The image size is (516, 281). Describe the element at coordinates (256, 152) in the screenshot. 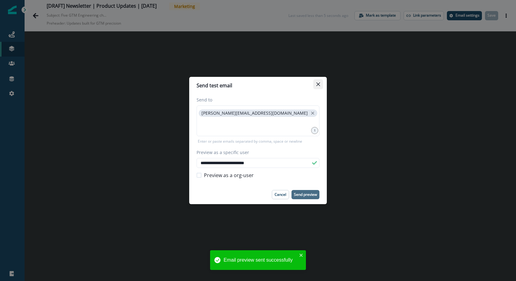

I see `label: Preview as a specific user` at that location.